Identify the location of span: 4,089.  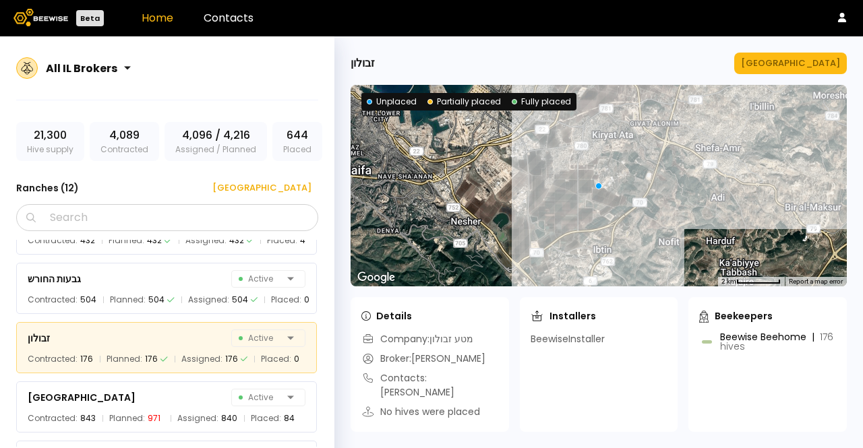
(124, 135).